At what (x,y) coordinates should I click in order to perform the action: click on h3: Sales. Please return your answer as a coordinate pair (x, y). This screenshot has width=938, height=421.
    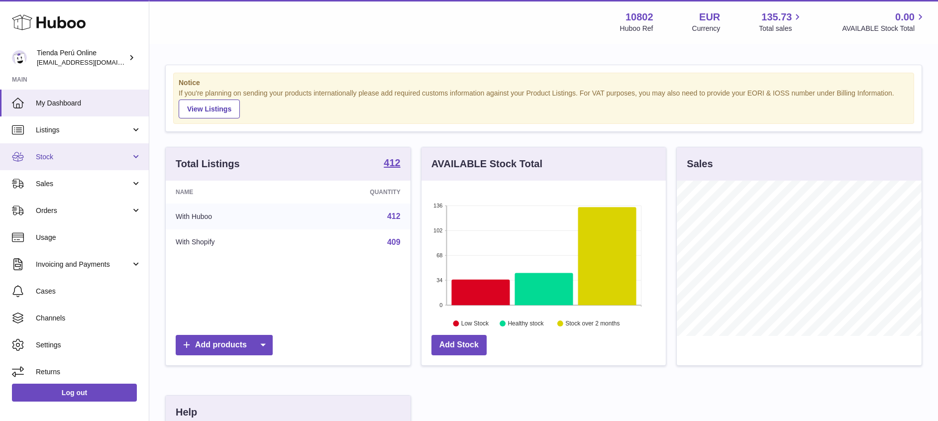
    Looking at the image, I should click on (699, 164).